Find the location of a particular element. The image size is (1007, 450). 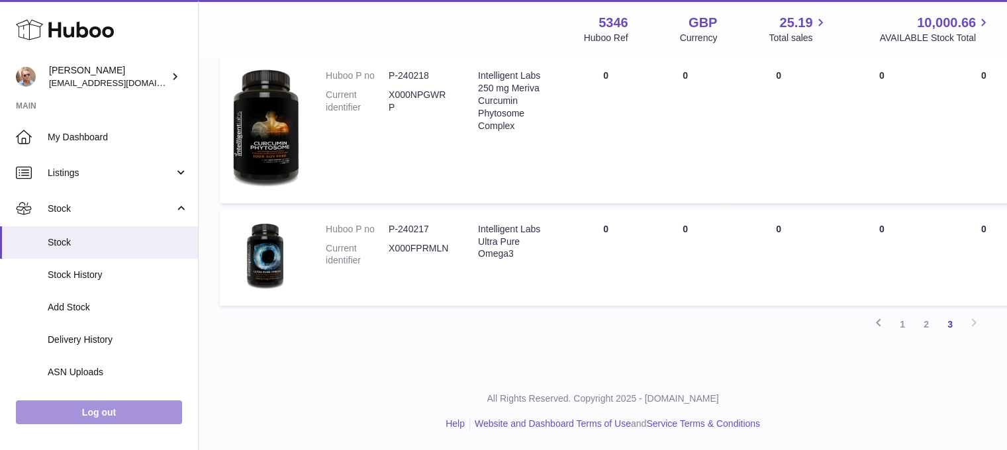

li: and is located at coordinates (615, 424).